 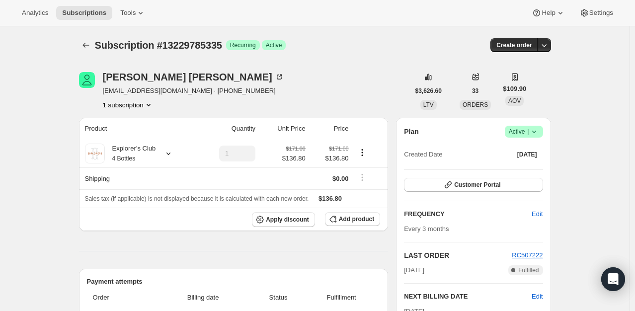 I want to click on h2: FREQUENCY, so click(x=468, y=214).